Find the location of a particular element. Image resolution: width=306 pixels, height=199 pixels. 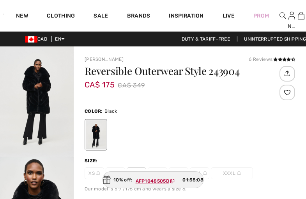

div: 6 Reviews is located at coordinates (272, 59).